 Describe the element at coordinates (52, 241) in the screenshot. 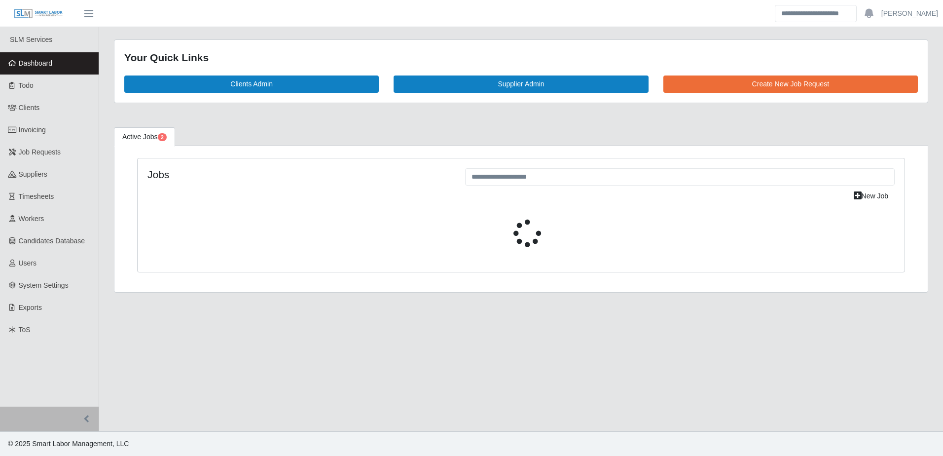

I see `span: Candidates Database` at that location.